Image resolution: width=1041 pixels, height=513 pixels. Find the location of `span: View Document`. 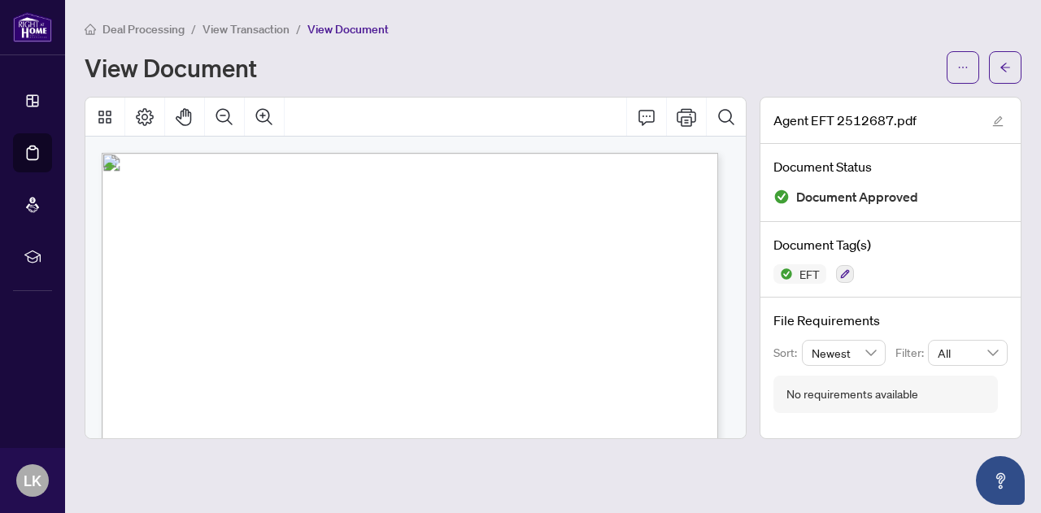

span: View Document is located at coordinates (348, 29).